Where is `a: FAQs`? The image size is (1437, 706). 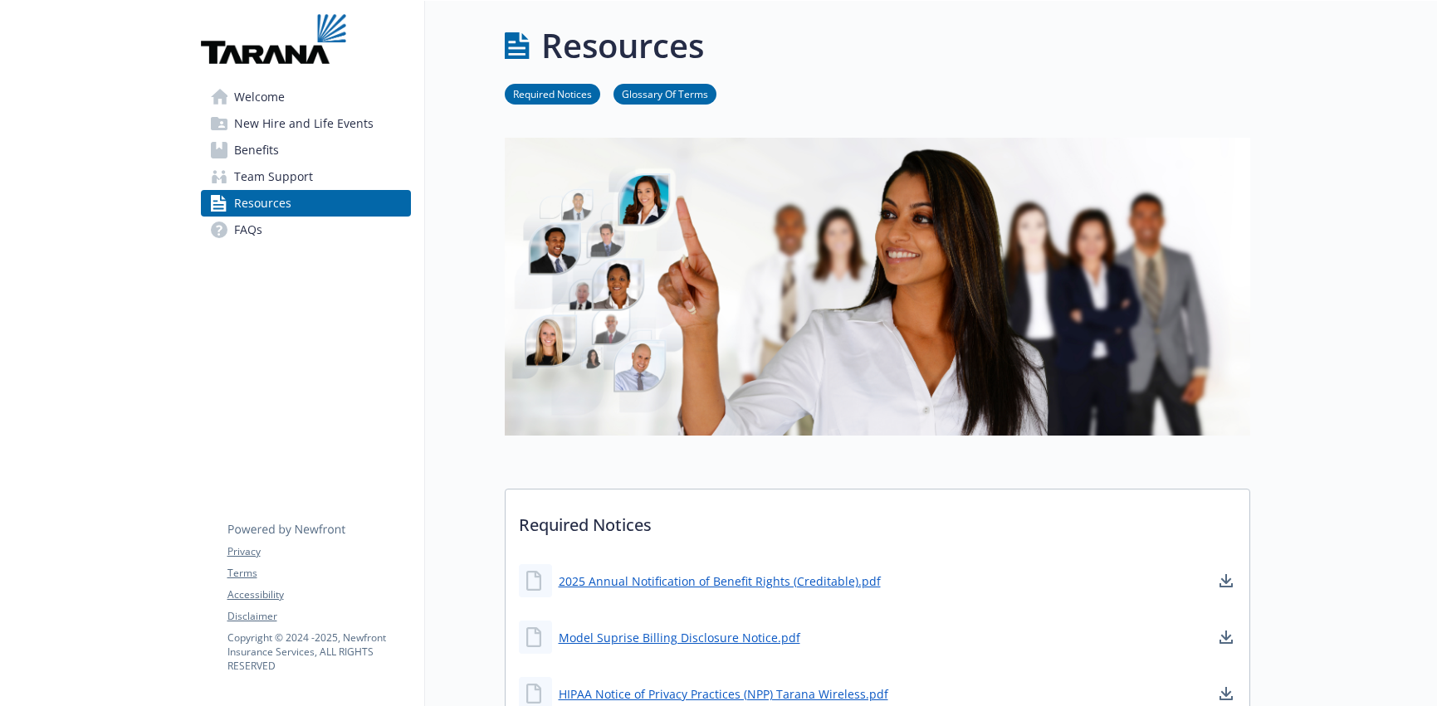 a: FAQs is located at coordinates (306, 230).